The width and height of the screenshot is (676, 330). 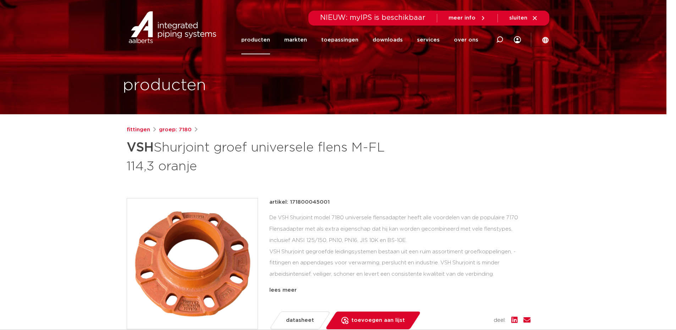 What do you see at coordinates (517, 40) in the screenshot?
I see `div: my IPS` at bounding box center [517, 40].